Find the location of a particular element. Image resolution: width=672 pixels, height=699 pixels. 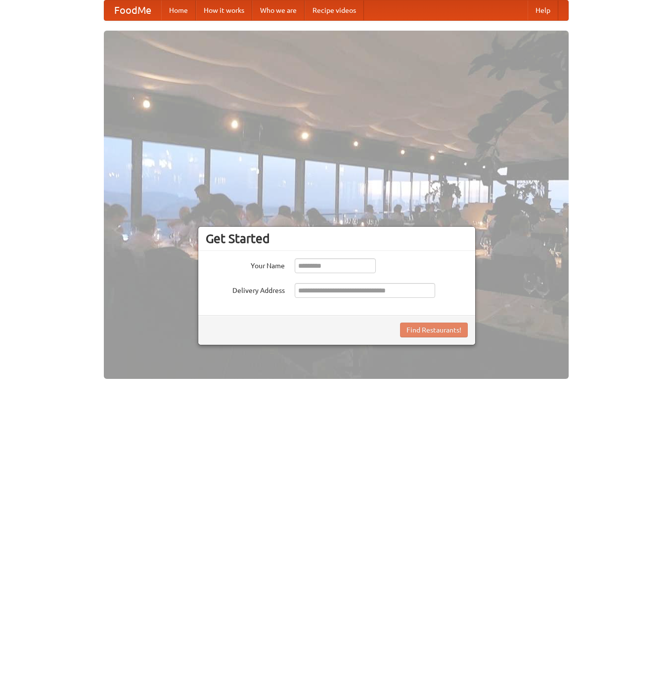

h3: Get Started is located at coordinates (337, 239).